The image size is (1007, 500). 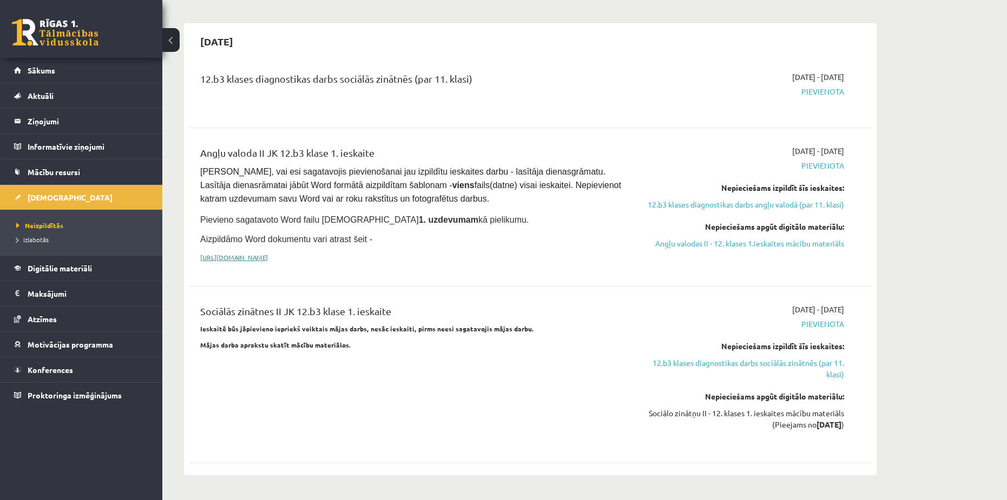 What do you see at coordinates (367, 329) in the screenshot?
I see `strong: Ieskaitē būs jāpievieno iepriekš veiktais mājas darbs, nesāc ieskaiti, pirms neesi sagatavojis mā...` at bounding box center [367, 329].